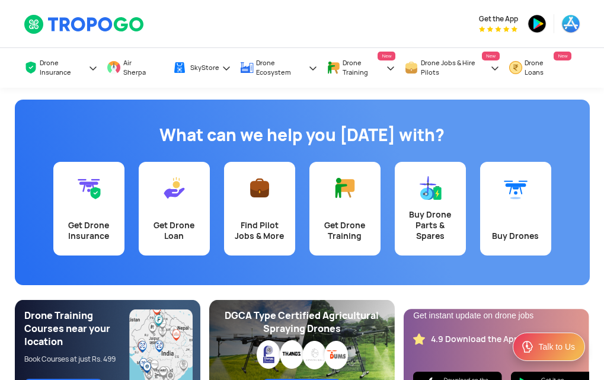 Image resolution: width=604 pixels, height=380 pixels. I want to click on a: Get Drone Training, so click(345, 209).